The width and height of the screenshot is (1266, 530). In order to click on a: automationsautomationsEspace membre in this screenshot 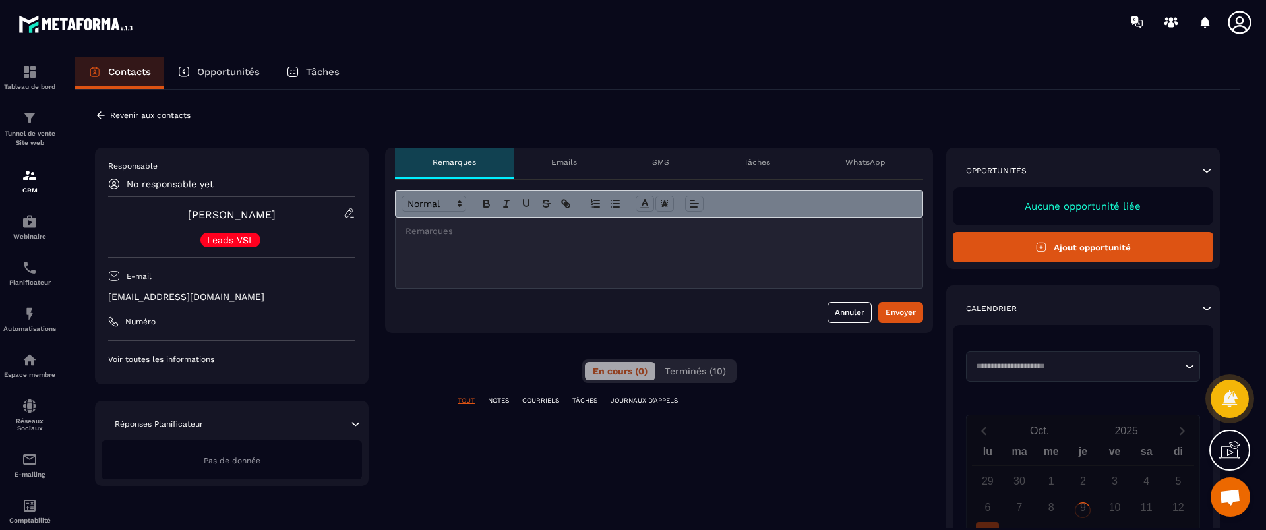, I will do `click(30, 365)`.